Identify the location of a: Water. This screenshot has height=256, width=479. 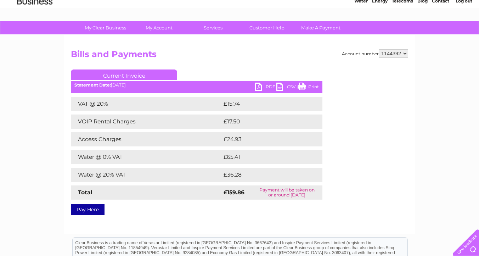
(361, 33).